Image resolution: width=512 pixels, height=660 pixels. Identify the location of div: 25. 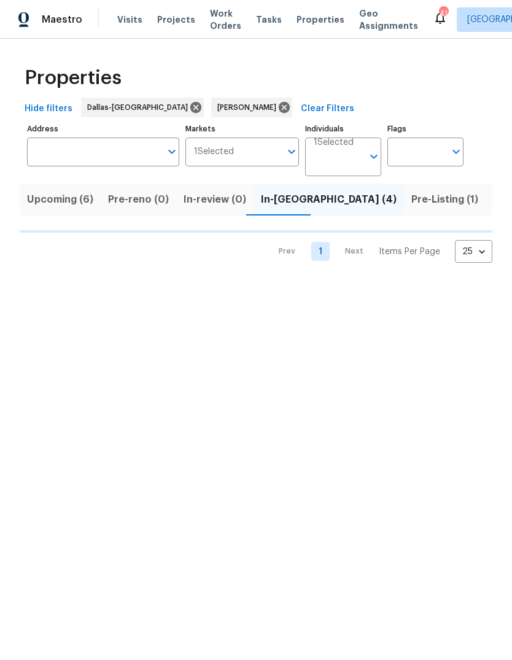
(474, 252).